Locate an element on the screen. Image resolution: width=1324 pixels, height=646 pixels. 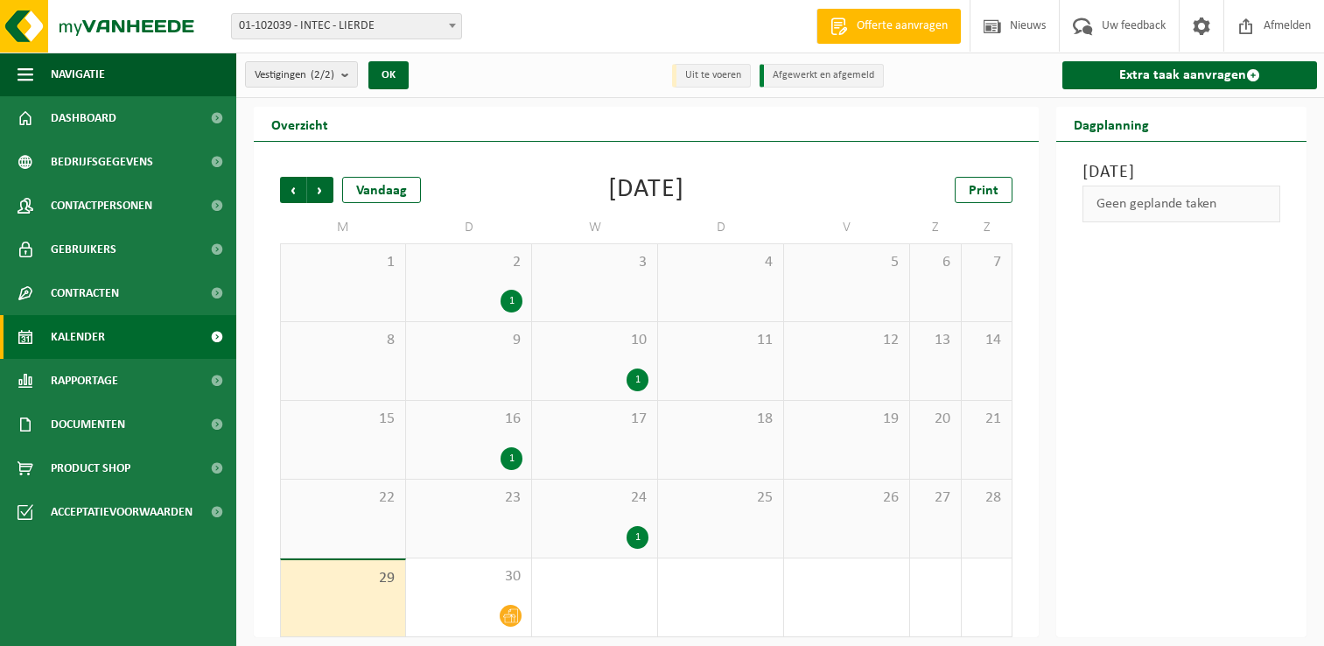
span: 29 is located at coordinates (343, 578).